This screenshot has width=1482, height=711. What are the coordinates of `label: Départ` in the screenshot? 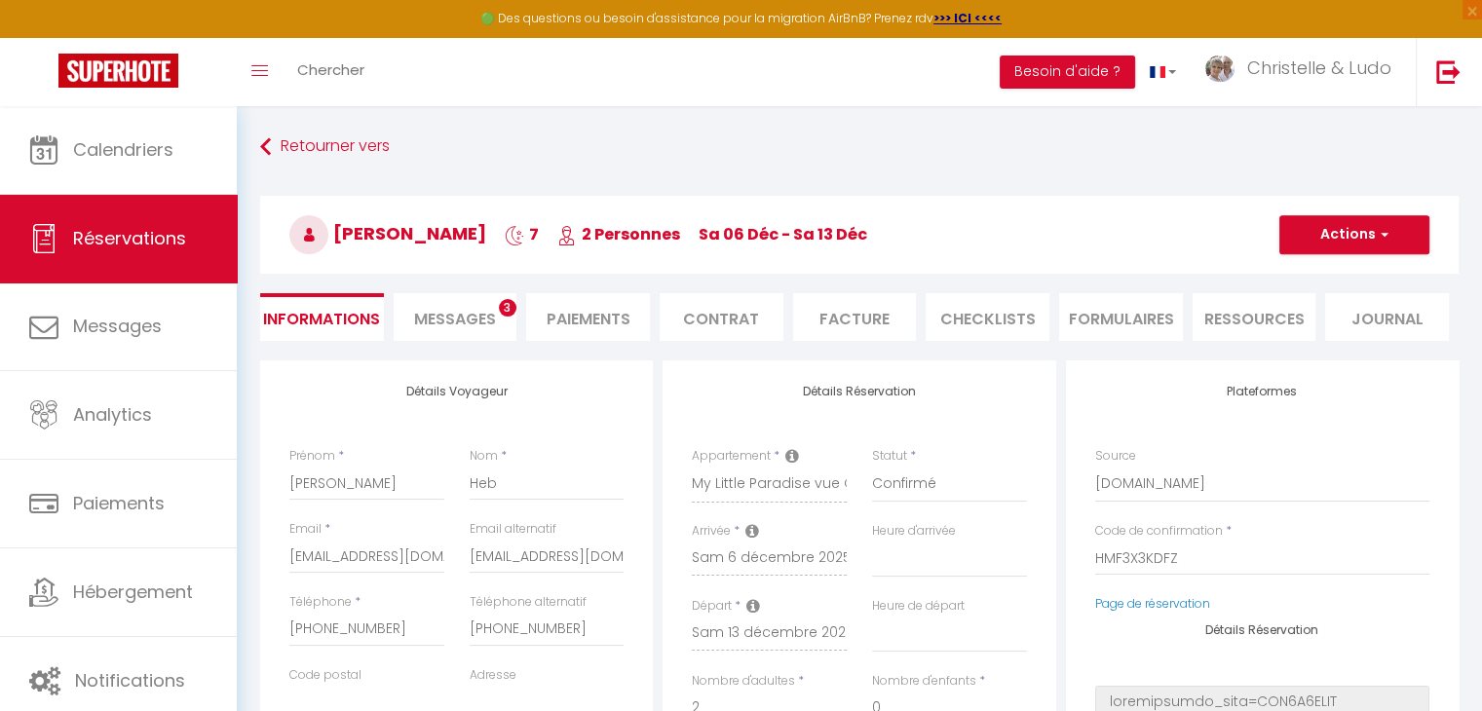 It's located at (711, 606).